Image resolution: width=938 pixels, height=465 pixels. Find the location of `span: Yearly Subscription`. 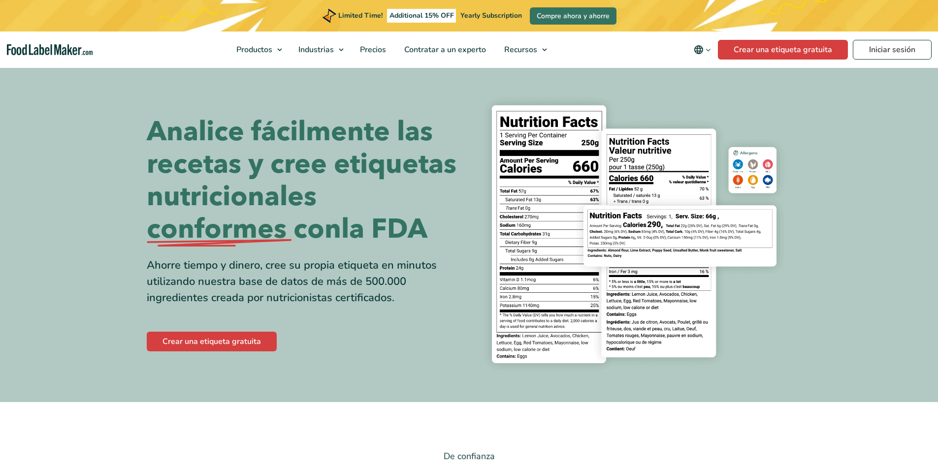

span: Yearly Subscription is located at coordinates (491, 15).